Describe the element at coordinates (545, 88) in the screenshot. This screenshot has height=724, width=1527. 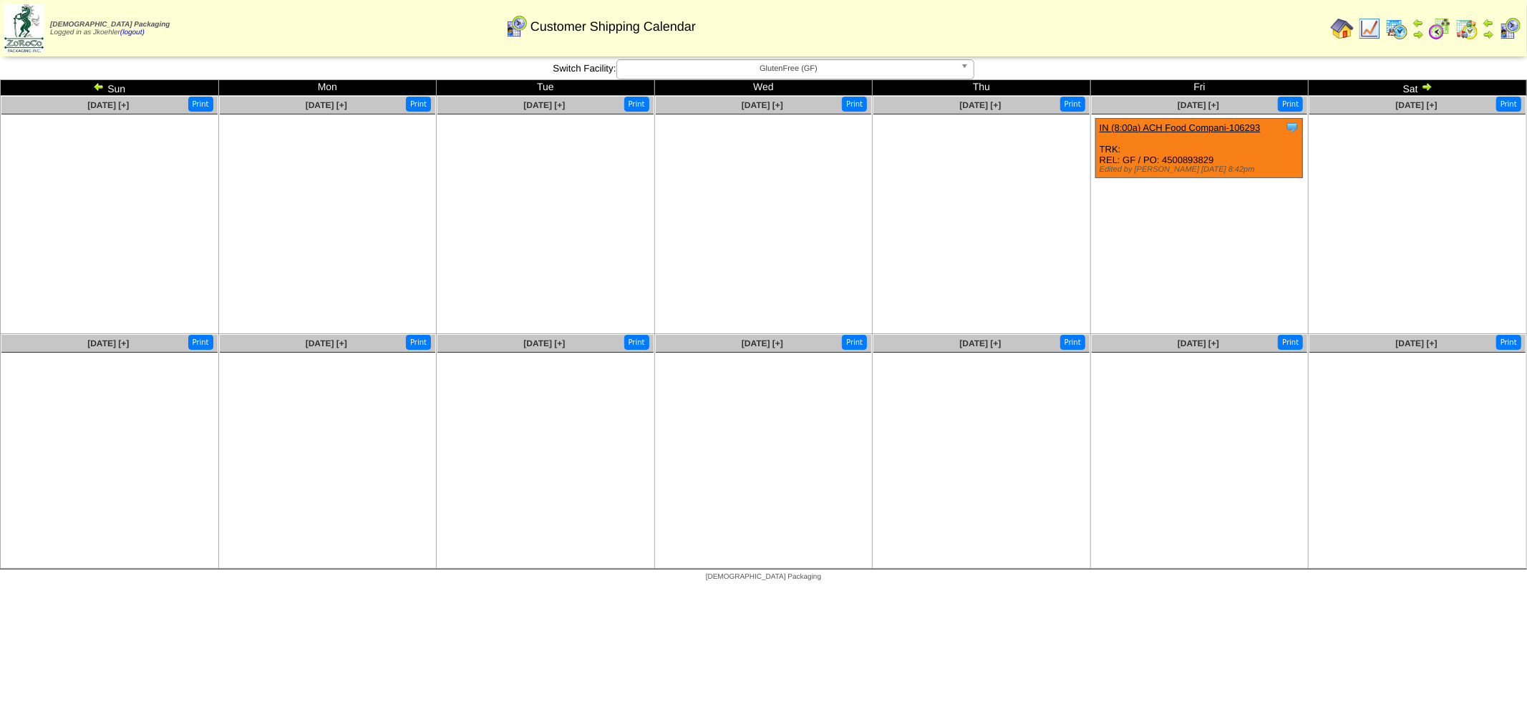
I see `td: Tue` at that location.